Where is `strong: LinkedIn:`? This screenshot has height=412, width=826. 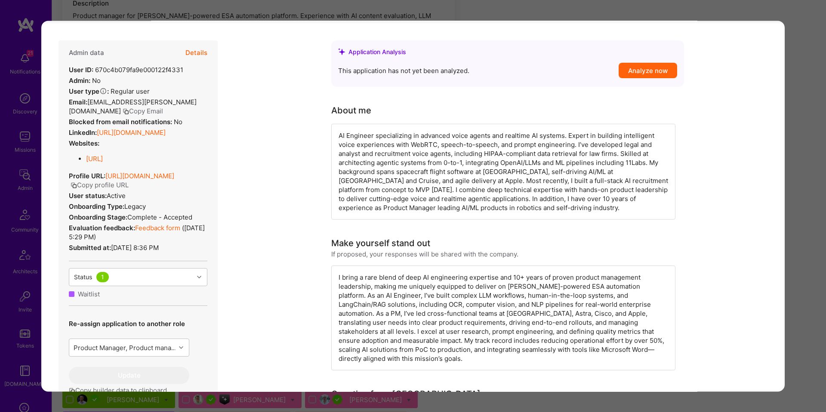
strong: LinkedIn: is located at coordinates (83, 132).